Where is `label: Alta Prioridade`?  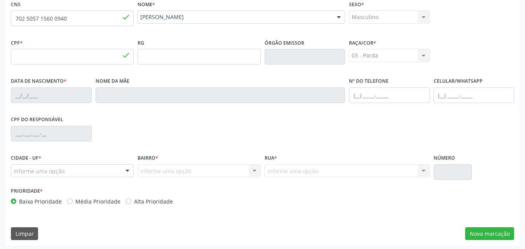 label: Alta Prioridade is located at coordinates (154, 201).